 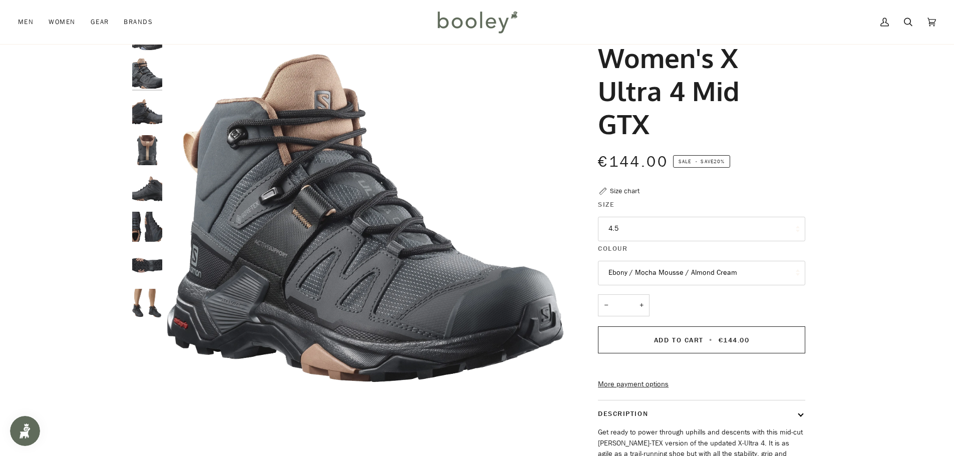 What do you see at coordinates (62, 22) in the screenshot?
I see `span: Women` at bounding box center [62, 22].